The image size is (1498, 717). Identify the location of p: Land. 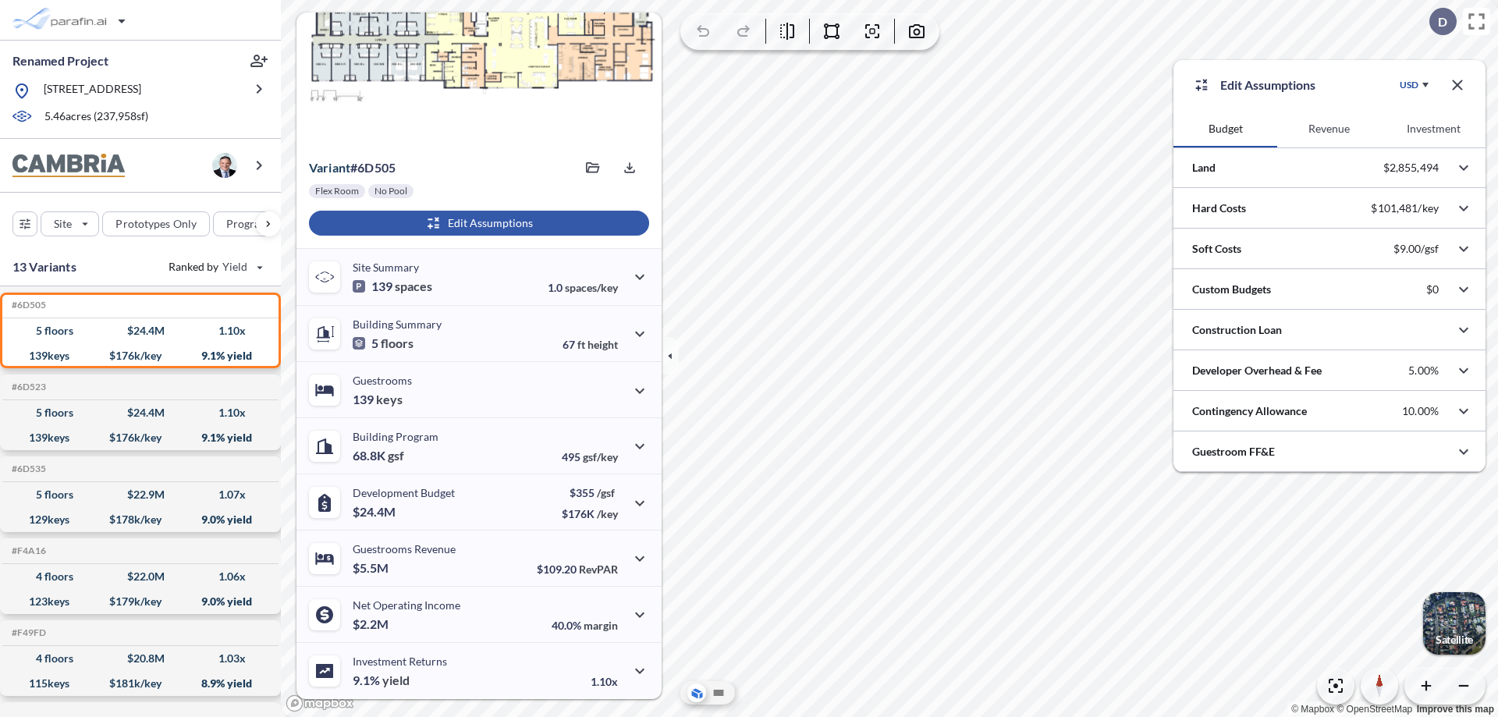
(1204, 168).